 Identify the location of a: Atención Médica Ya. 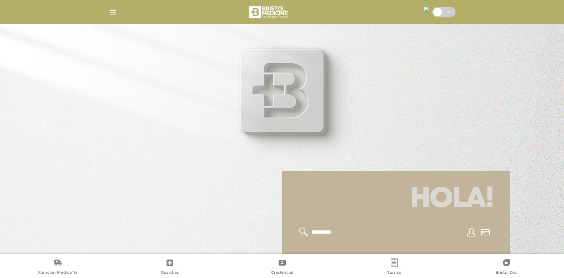
(57, 268).